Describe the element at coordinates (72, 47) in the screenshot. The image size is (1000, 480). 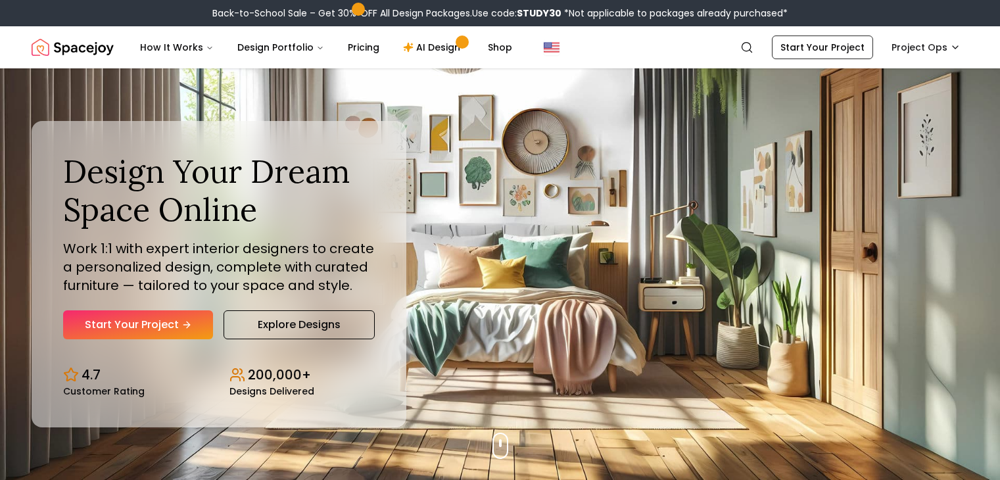
I see `img: Spacejoy Logo` at that location.